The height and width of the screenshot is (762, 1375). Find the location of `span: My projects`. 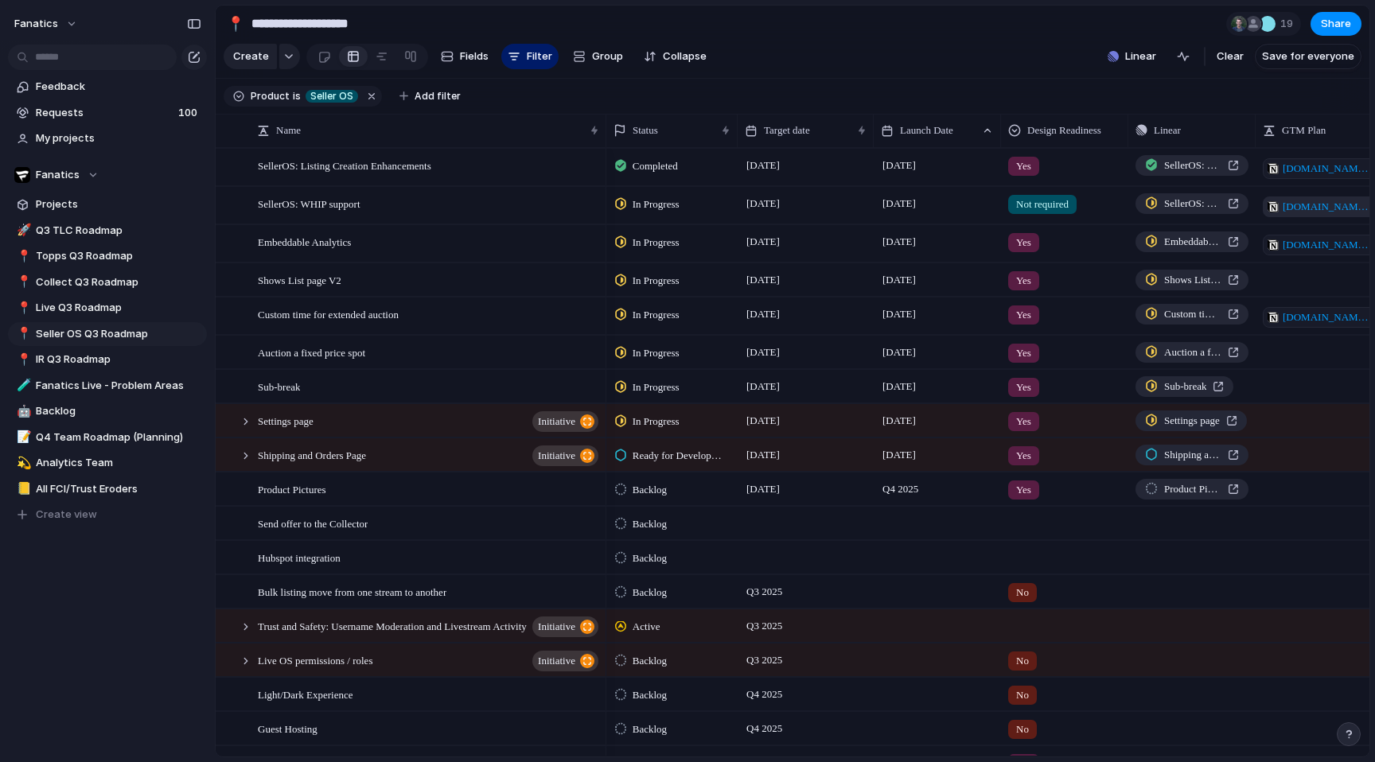

span: My projects is located at coordinates (119, 138).